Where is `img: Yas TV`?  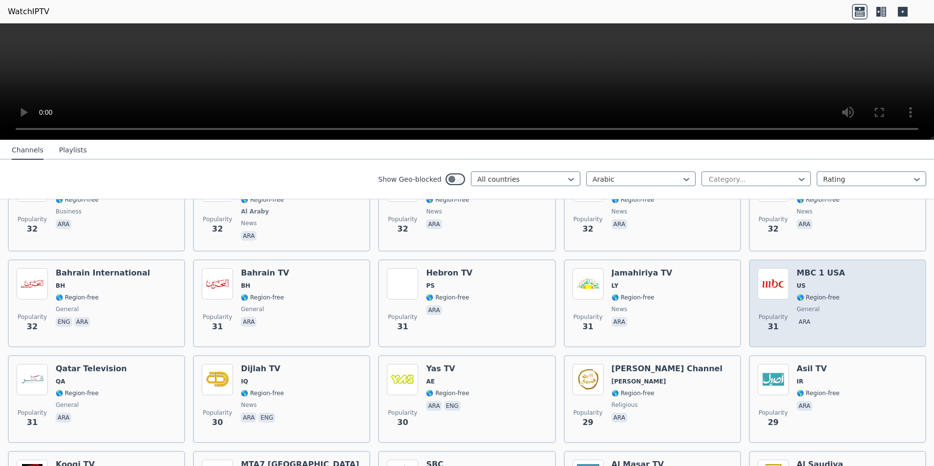 img: Yas TV is located at coordinates (402, 379).